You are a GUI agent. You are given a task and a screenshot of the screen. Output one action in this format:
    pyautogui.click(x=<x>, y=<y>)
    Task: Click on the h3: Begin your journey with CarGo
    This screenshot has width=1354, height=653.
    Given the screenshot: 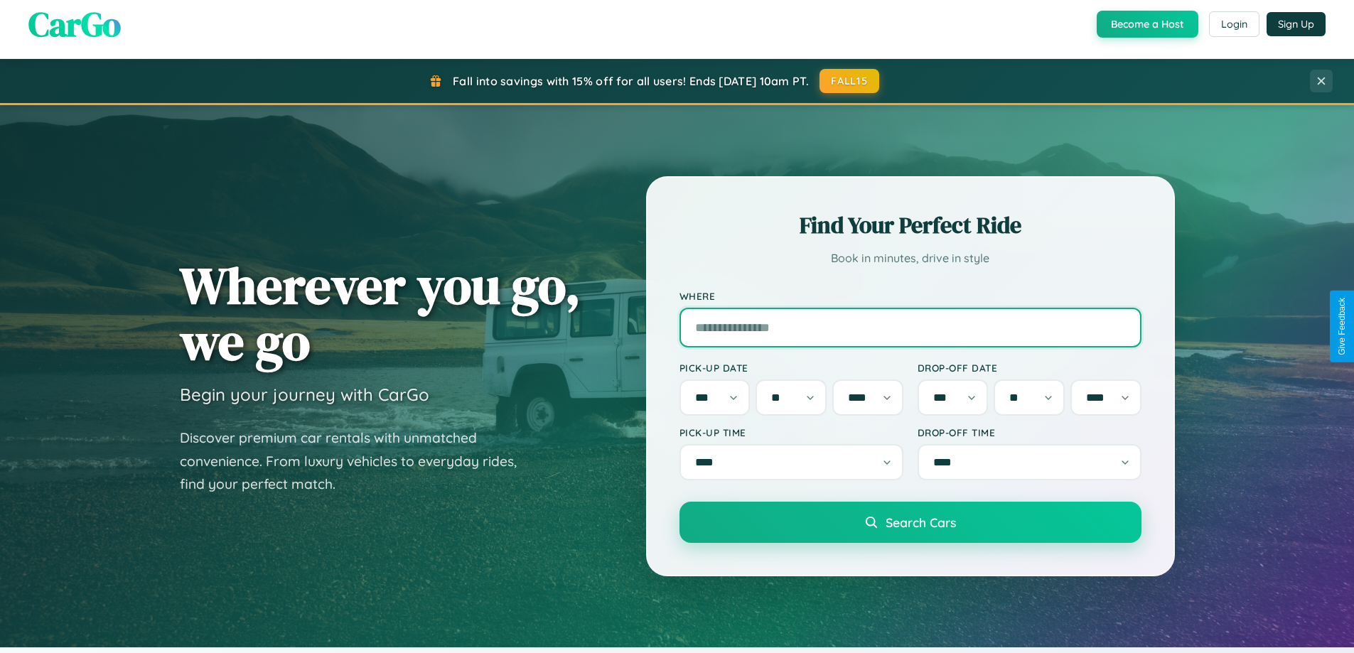 What is the action you would take?
    pyautogui.click(x=304, y=394)
    